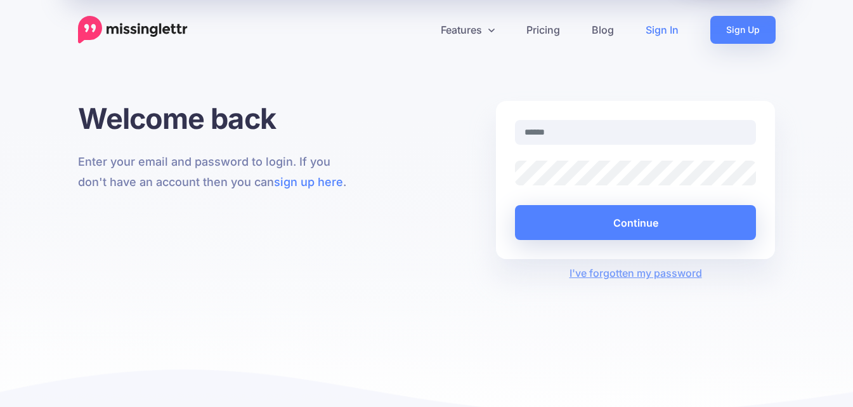 This screenshot has width=853, height=407. What do you see at coordinates (743, 30) in the screenshot?
I see `a: Sign Up` at bounding box center [743, 30].